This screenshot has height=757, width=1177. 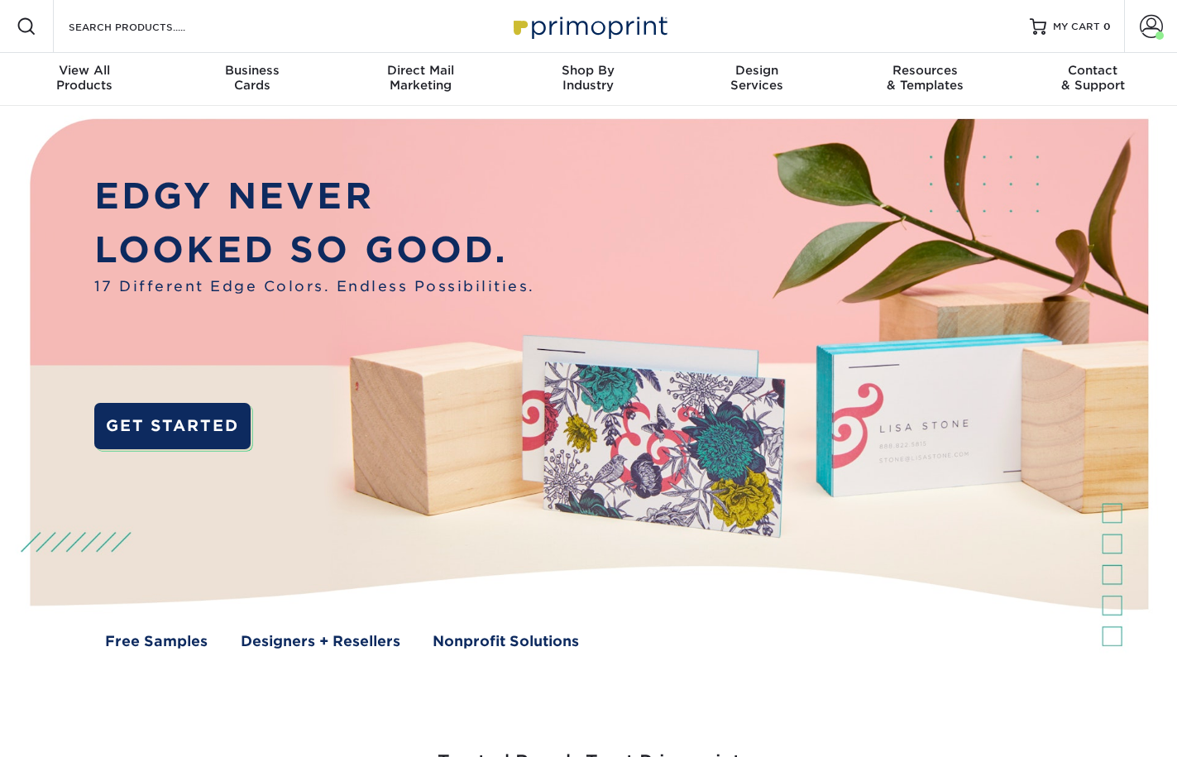 What do you see at coordinates (1093, 70) in the screenshot?
I see `span: Contact` at bounding box center [1093, 70].